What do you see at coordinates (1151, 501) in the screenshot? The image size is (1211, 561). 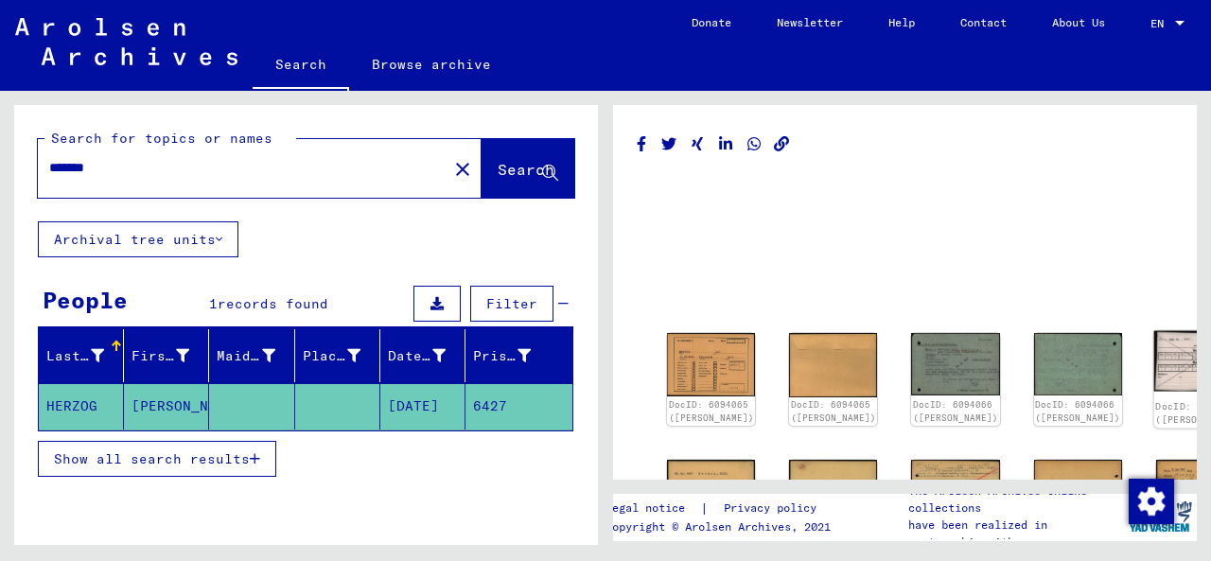 I see `img: Change consent` at bounding box center [1151, 501].